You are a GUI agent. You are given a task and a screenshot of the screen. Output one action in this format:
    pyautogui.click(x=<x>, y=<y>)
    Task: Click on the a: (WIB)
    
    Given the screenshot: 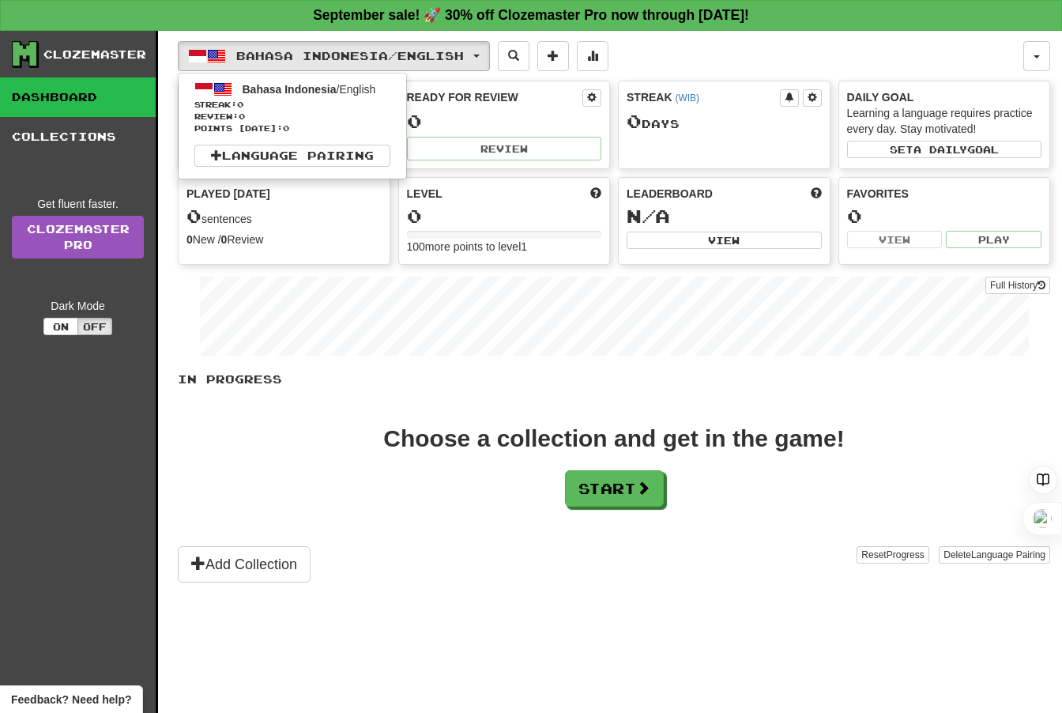 What is the action you would take?
    pyautogui.click(x=687, y=98)
    